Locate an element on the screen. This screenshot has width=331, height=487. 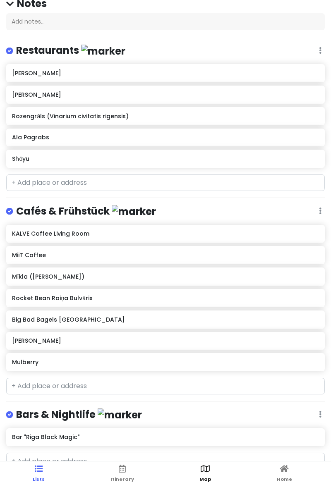
h4: Bars & Nightlife is located at coordinates (79, 415).